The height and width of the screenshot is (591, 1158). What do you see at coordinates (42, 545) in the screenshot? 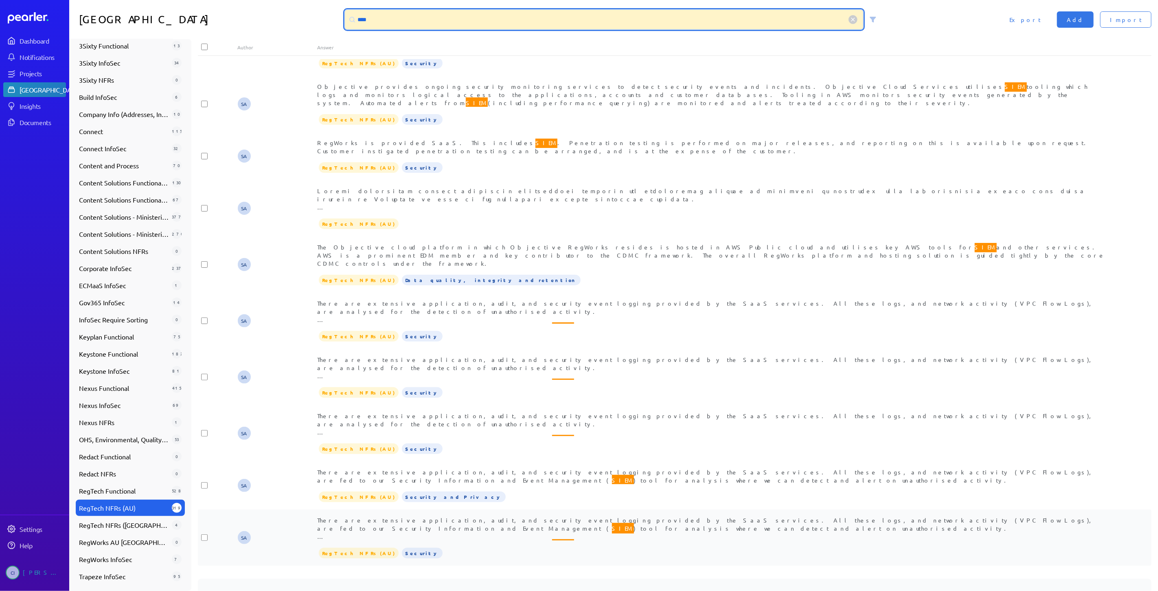
I see `div: Help` at bounding box center [42, 545].